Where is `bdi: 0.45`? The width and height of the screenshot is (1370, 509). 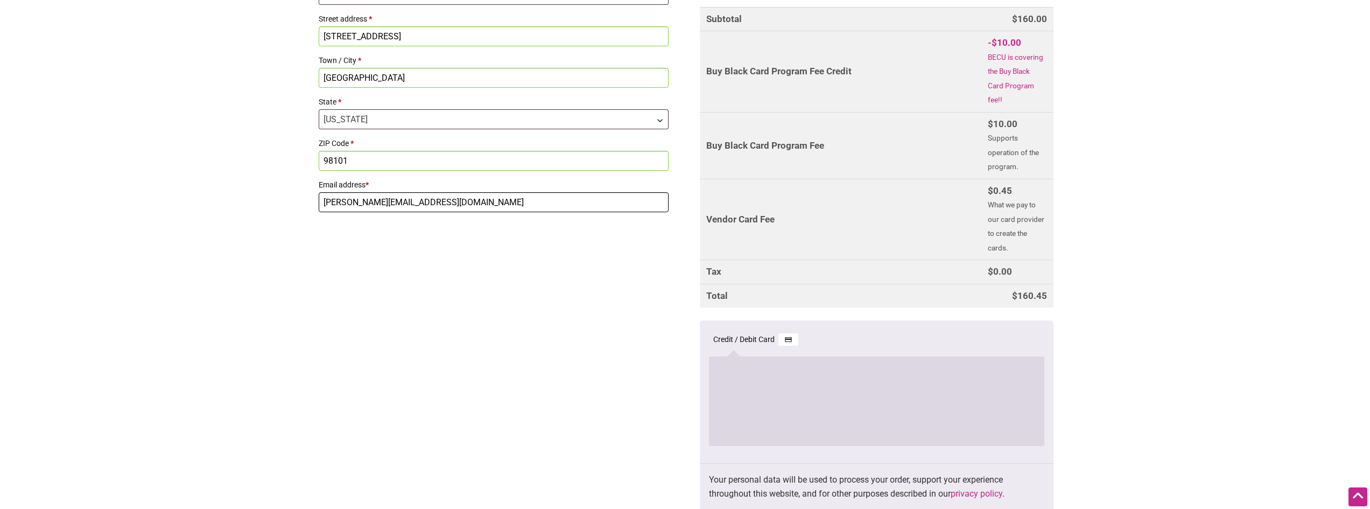
bdi: 0.45 is located at coordinates (1000, 191).